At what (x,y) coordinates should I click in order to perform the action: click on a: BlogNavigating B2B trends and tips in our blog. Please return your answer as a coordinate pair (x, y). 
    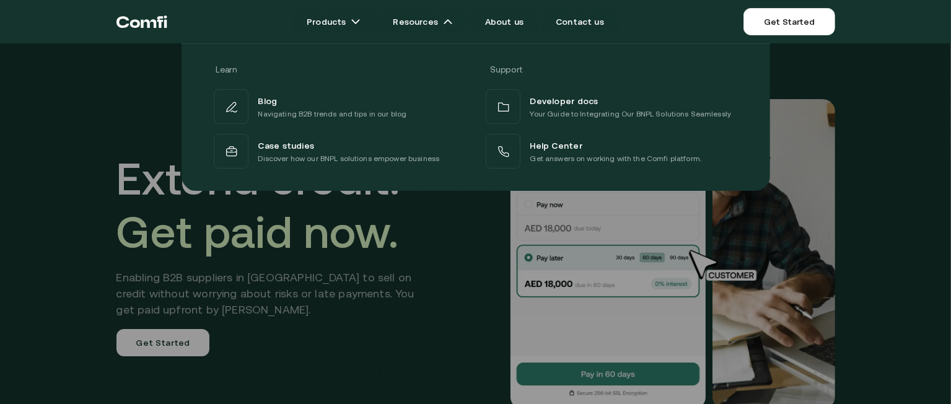
    Looking at the image, I should click on (340, 107).